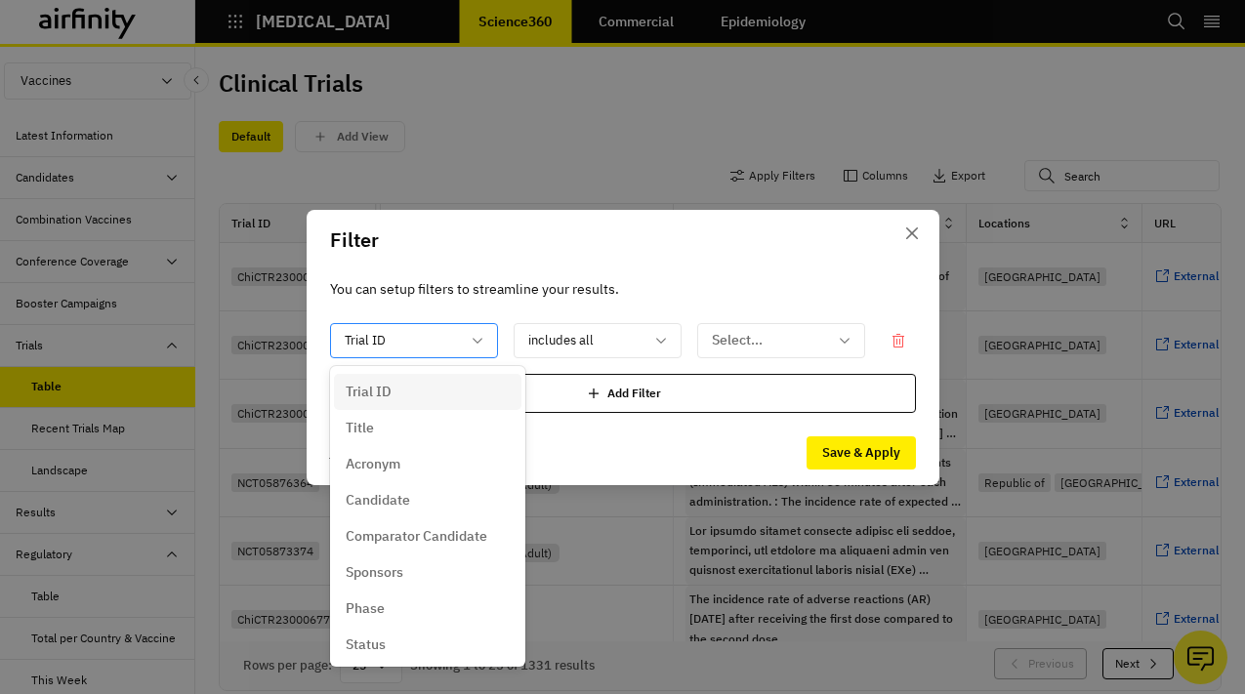 Image resolution: width=1245 pixels, height=694 pixels. Describe the element at coordinates (368, 392) in the screenshot. I see `p: Trial ID` at that location.